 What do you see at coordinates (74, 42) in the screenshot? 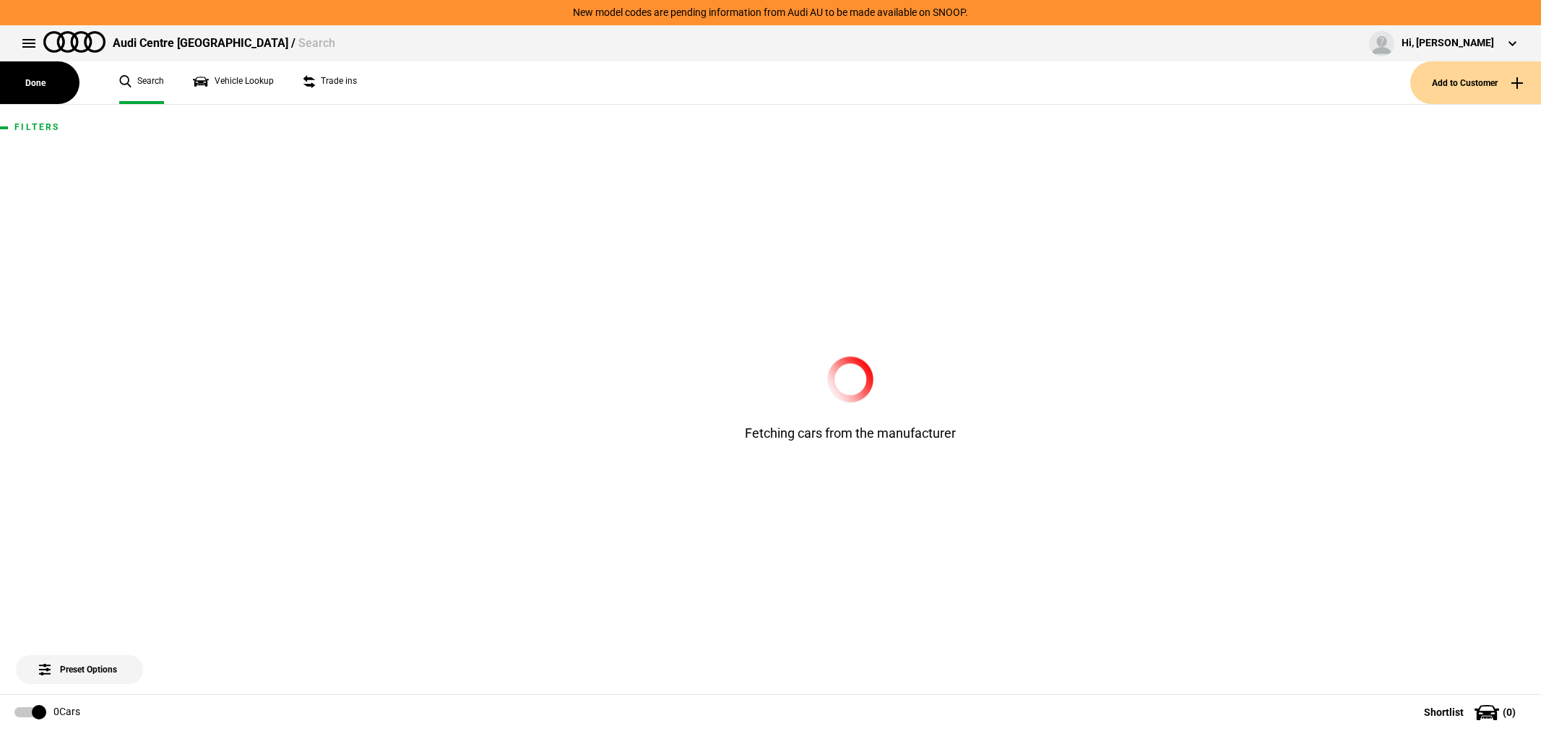
I see `img: audi.png` at bounding box center [74, 42].